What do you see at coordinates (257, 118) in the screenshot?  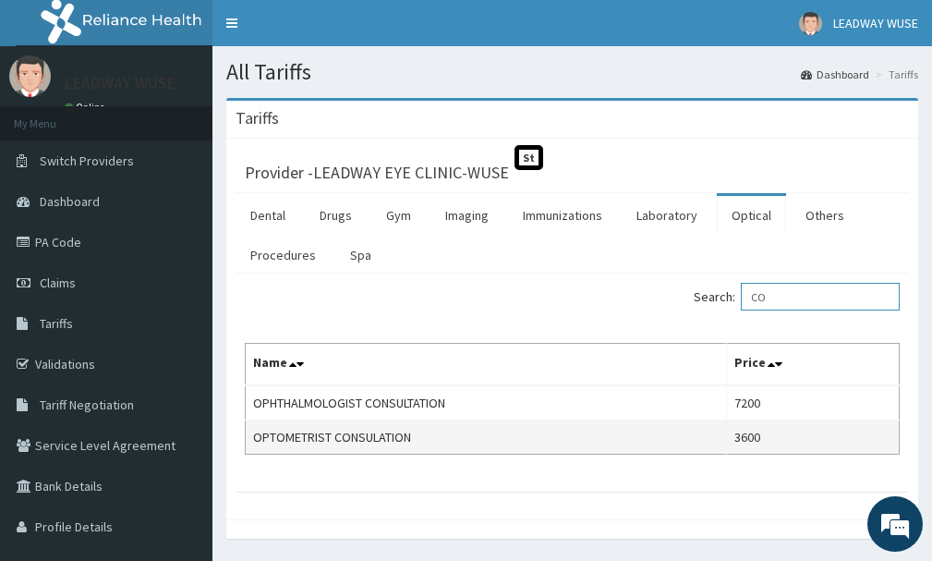 I see `h3: Tariffs` at bounding box center [257, 118].